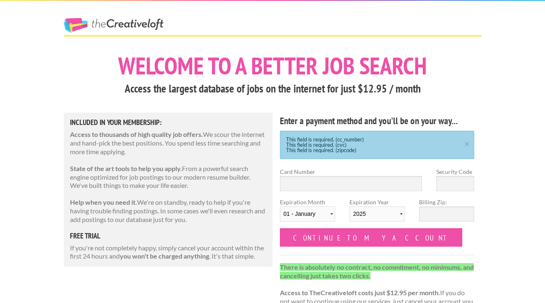 The width and height of the screenshot is (545, 303). Describe the element at coordinates (168, 177) in the screenshot. I see `p: From a powerful search engine optimized for job postings to our modern resume builder. We've buil...` at that location.